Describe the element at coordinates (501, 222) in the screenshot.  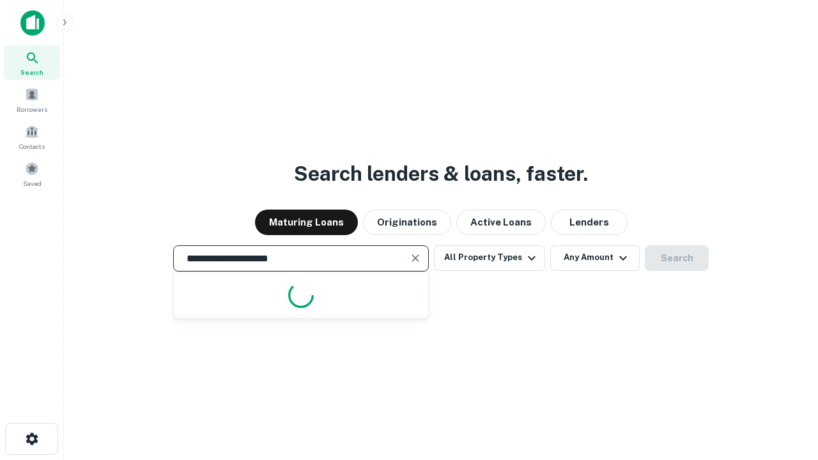
I see `button: Active Loans` at that location.